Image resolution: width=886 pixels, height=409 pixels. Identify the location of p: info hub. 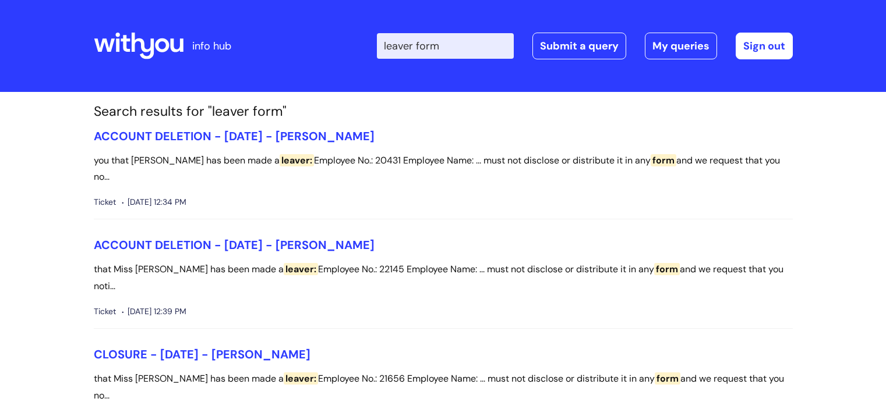
(211, 46).